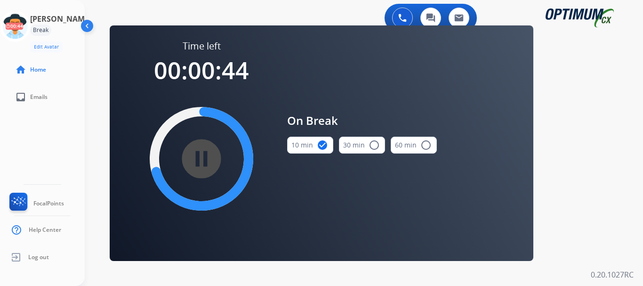  What do you see at coordinates (46, 47) in the screenshot?
I see `button: Edit Avatar` at bounding box center [46, 47].